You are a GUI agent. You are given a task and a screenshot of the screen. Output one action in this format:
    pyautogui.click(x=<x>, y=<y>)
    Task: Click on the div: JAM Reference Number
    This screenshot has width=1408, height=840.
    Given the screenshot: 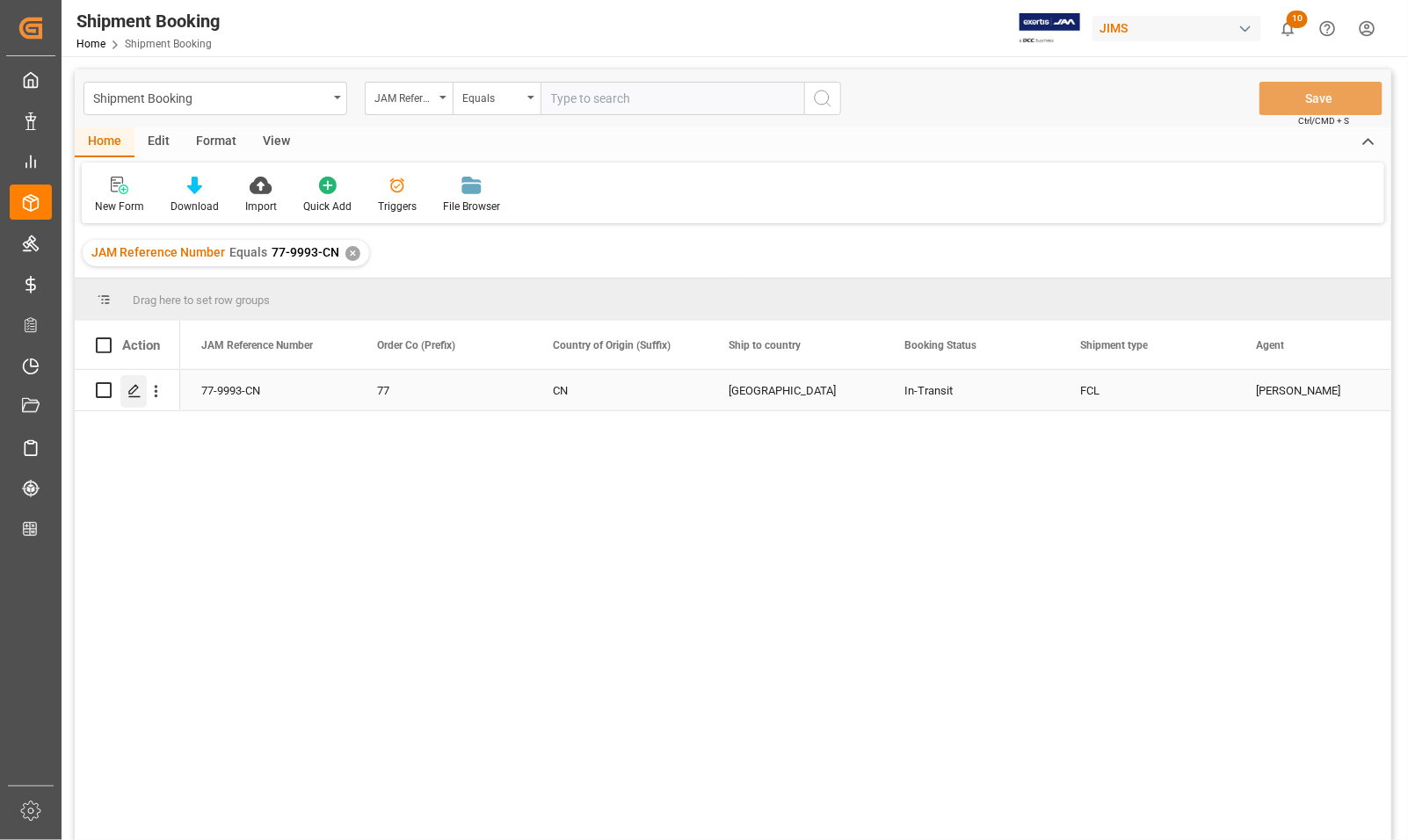 What is the action you would take?
    pyautogui.click(x=404, y=96)
    